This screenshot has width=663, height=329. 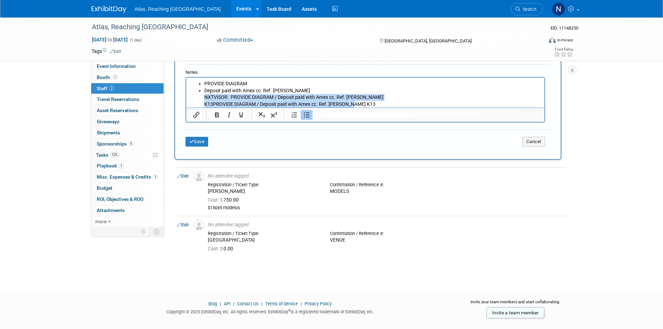 I want to click on a: ROI, Objectives & ROO, so click(x=127, y=199).